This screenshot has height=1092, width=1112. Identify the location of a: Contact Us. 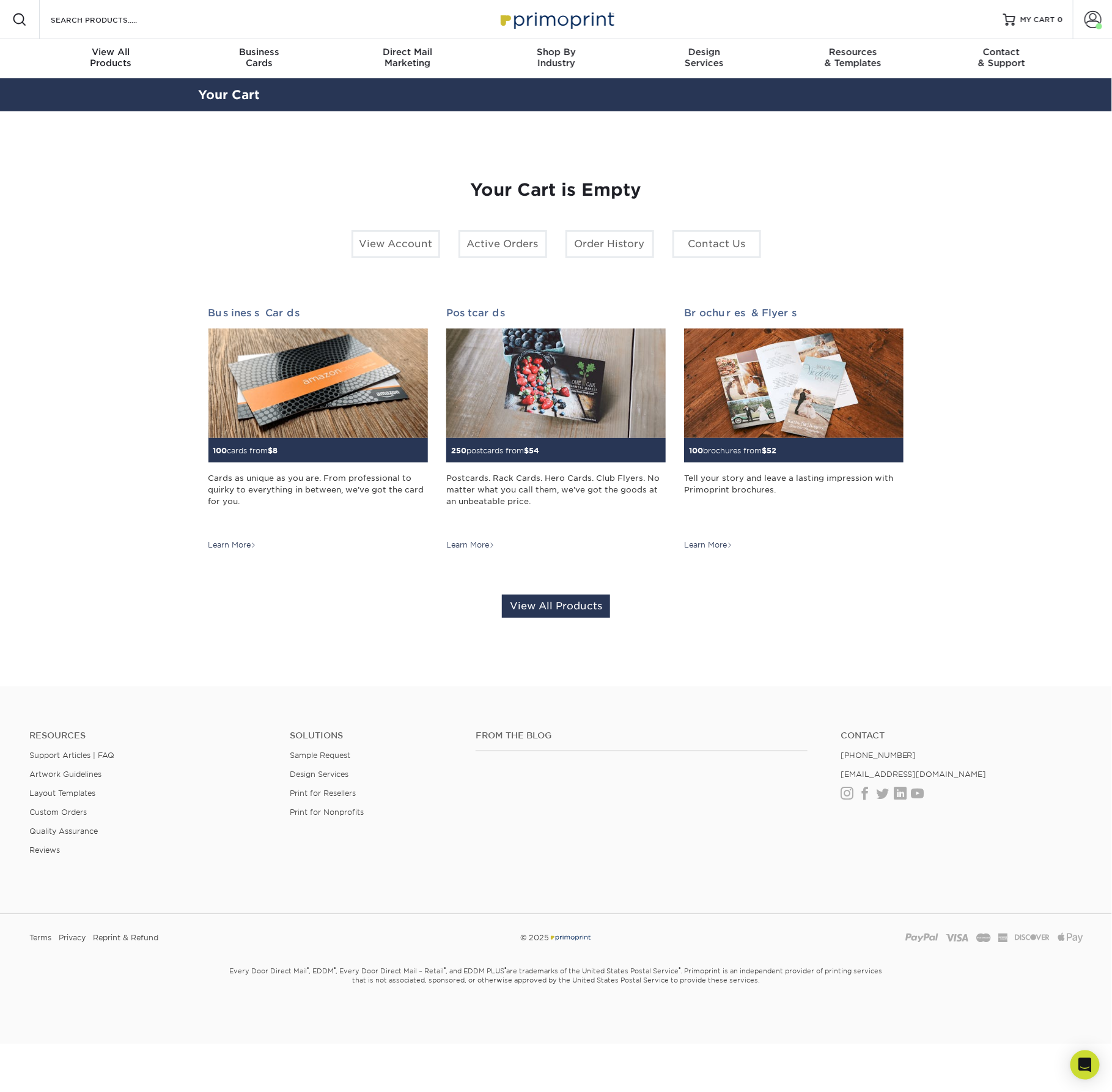
(716, 244).